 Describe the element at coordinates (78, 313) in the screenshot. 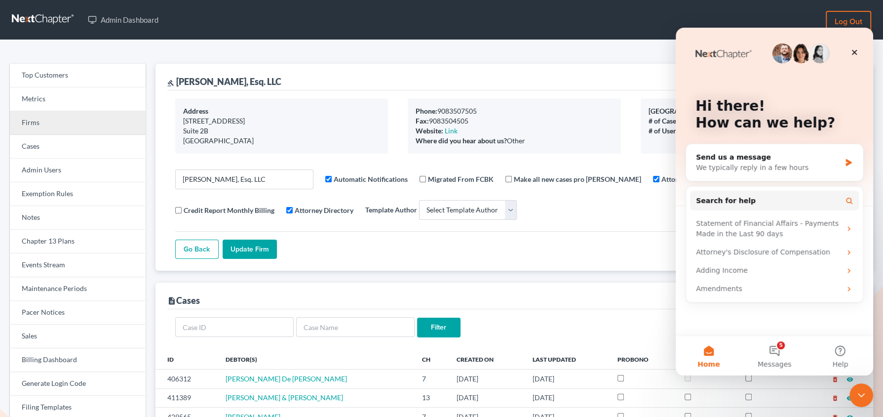

I see `a: Pacer Notices` at that location.